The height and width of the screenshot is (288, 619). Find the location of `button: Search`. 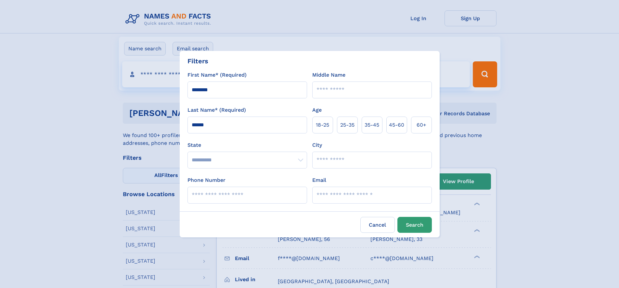

button: Search is located at coordinates (414, 225).